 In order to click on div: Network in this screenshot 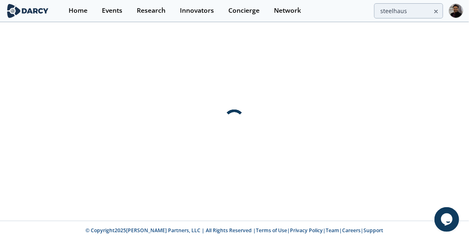, I will do `click(287, 11)`.